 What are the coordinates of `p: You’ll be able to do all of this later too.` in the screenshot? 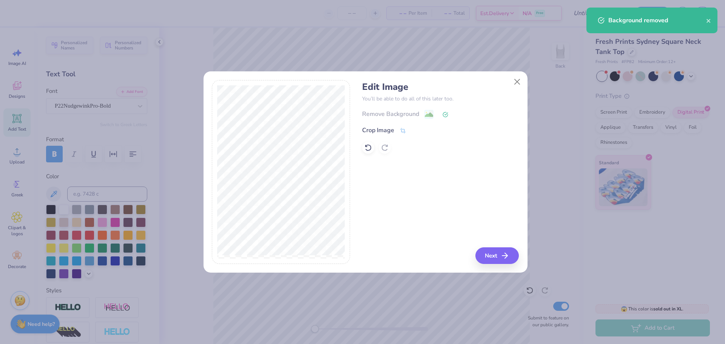 It's located at (440, 99).